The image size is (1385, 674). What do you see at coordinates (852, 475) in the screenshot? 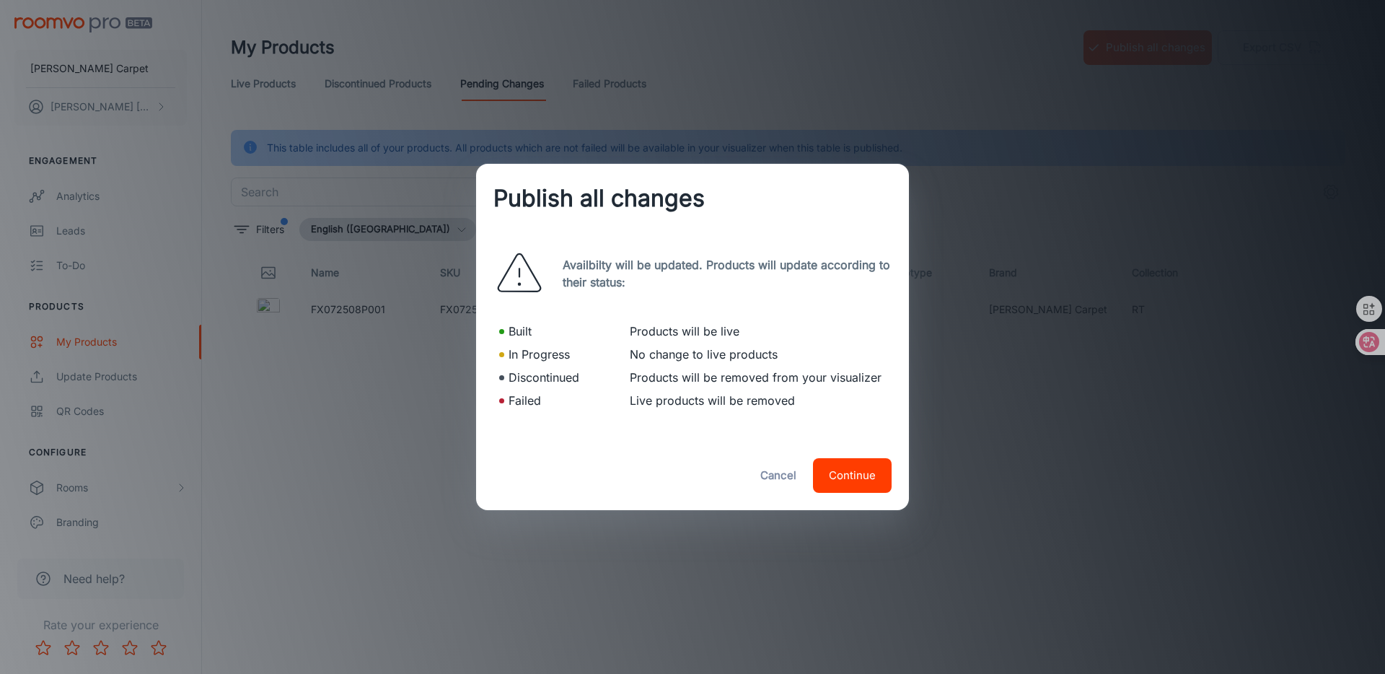
I see `button: Continue` at bounding box center [852, 475].